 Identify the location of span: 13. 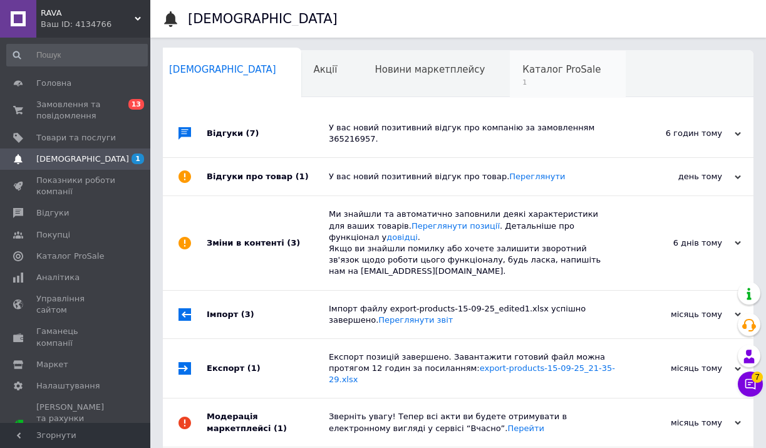
(136, 104).